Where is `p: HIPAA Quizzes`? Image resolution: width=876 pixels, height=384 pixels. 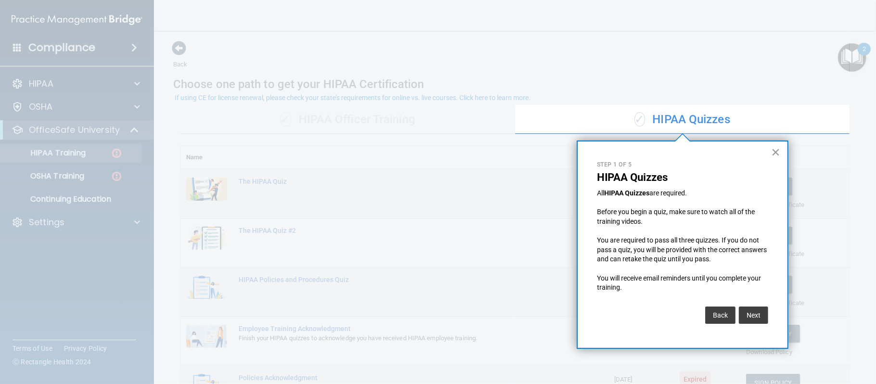
p: HIPAA Quizzes is located at coordinates (682, 177).